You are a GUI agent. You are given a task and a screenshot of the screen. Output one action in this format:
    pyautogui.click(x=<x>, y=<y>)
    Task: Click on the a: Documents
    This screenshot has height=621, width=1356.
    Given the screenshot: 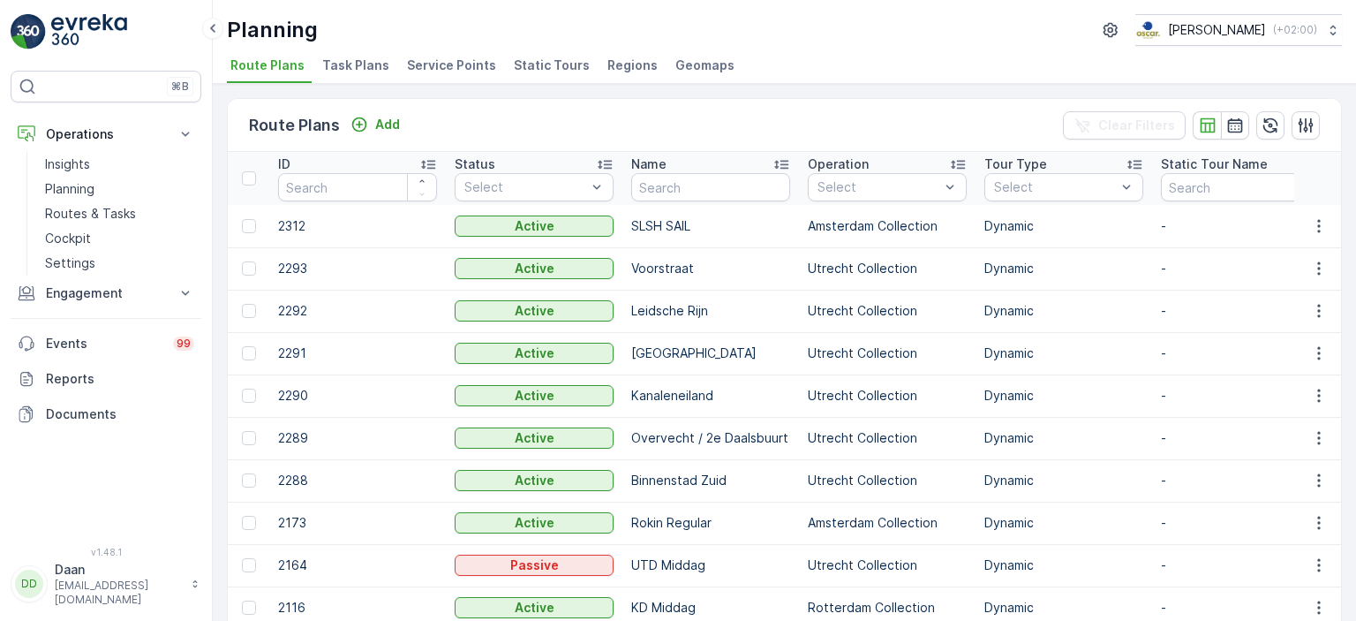 What is the action you would take?
    pyautogui.click(x=106, y=414)
    